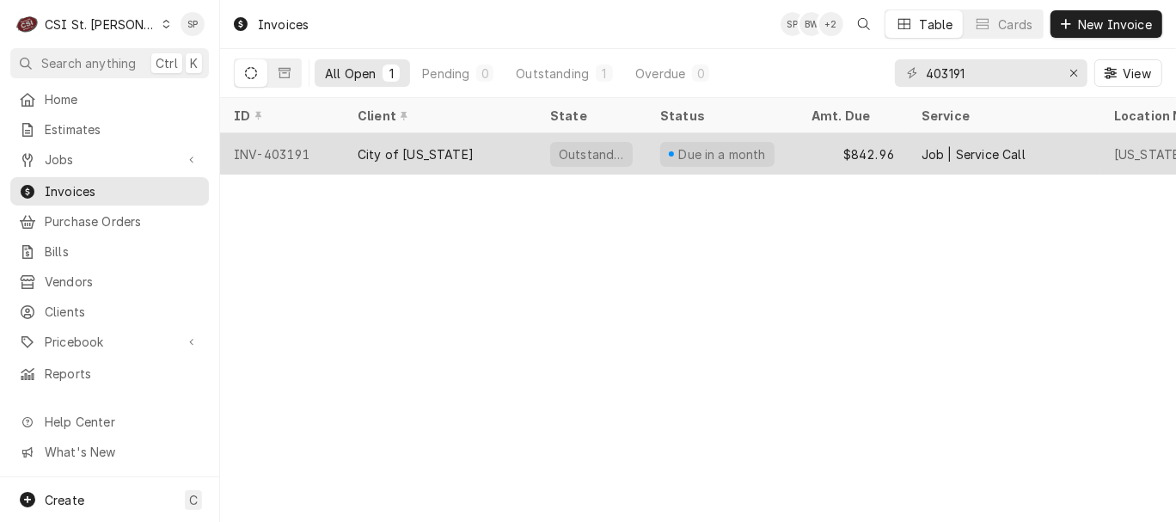  I want to click on span: K, so click(193, 63).